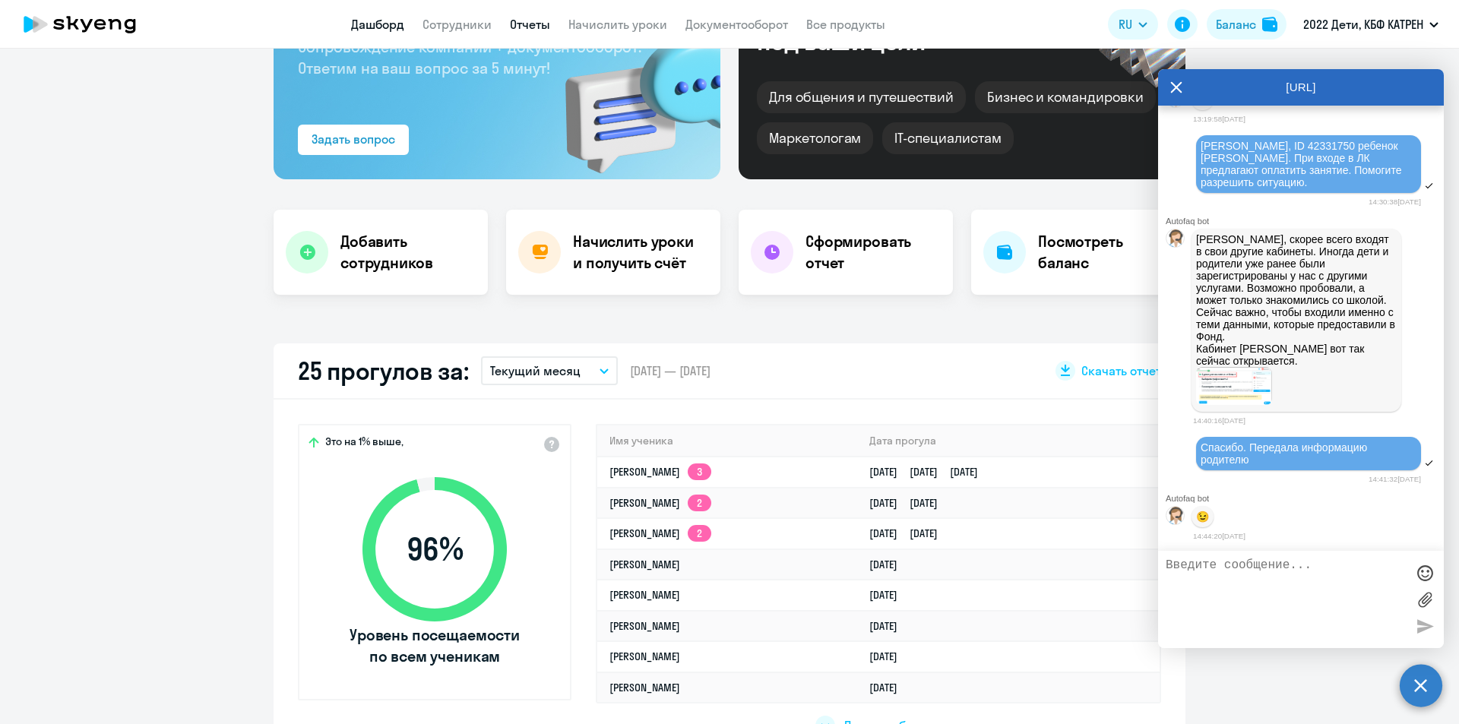 The height and width of the screenshot is (724, 1459). Describe the element at coordinates (699, 472) in the screenshot. I see `app-skyeng-badge: 3` at that location.